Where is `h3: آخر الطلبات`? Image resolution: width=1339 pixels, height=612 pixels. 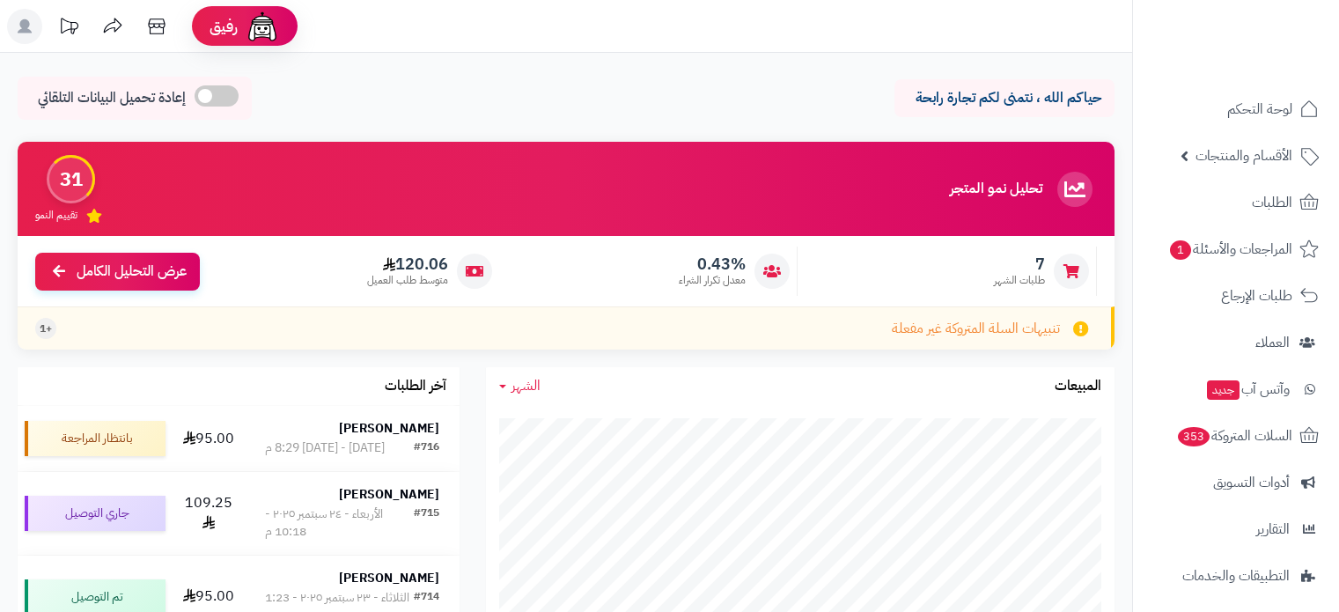 h3: آخر الطلبات is located at coordinates (416, 386).